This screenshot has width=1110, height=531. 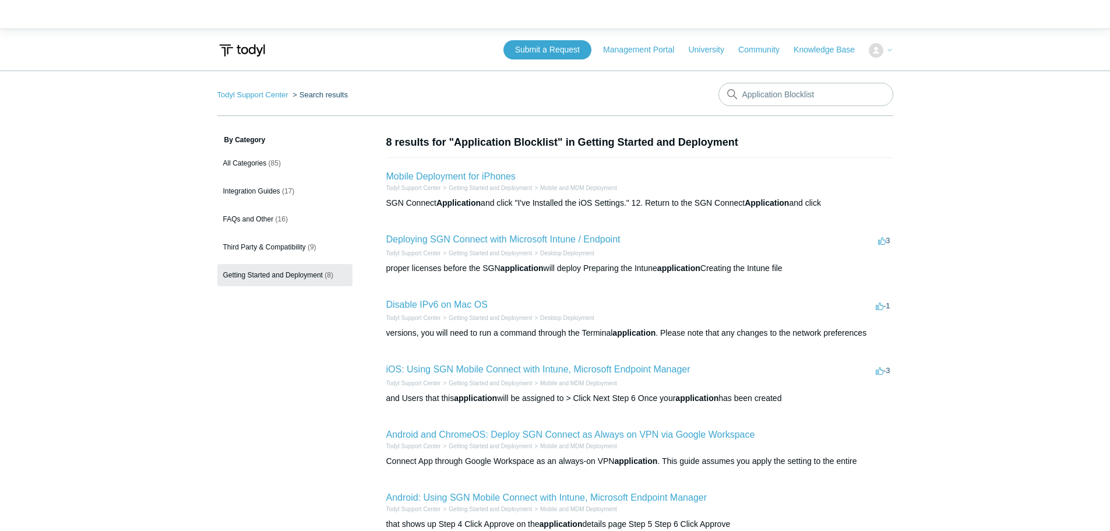 What do you see at coordinates (264, 247) in the screenshot?
I see `span: Third Party & Compatibility` at bounding box center [264, 247].